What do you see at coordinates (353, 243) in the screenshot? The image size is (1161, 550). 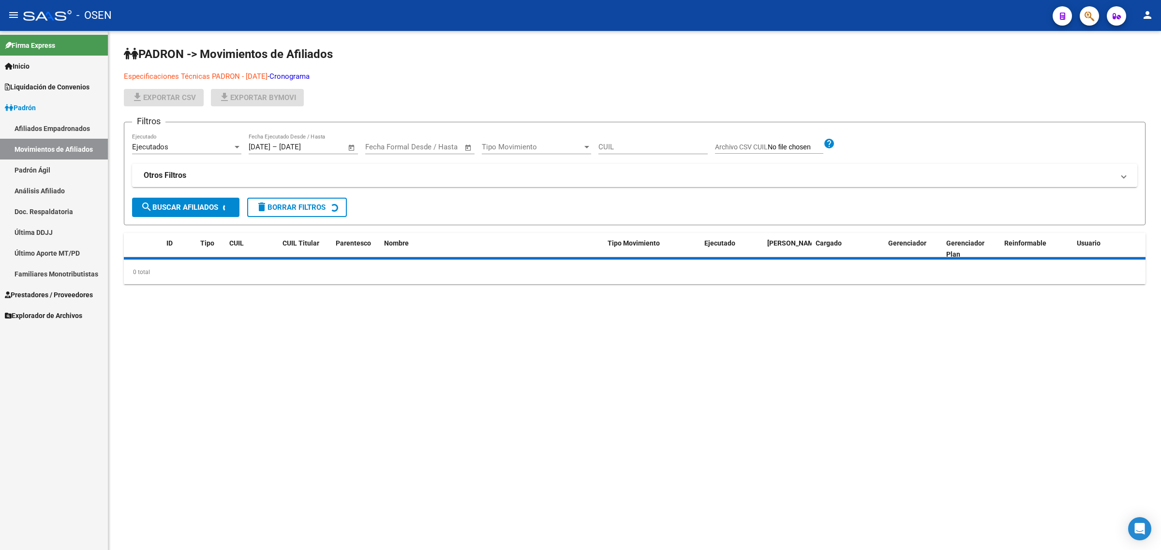 I see `span: Parentesco` at bounding box center [353, 243].